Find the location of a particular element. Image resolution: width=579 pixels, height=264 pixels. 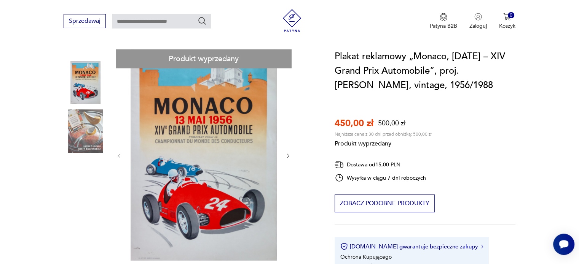

button: Sprzedawaj is located at coordinates (84, 21).